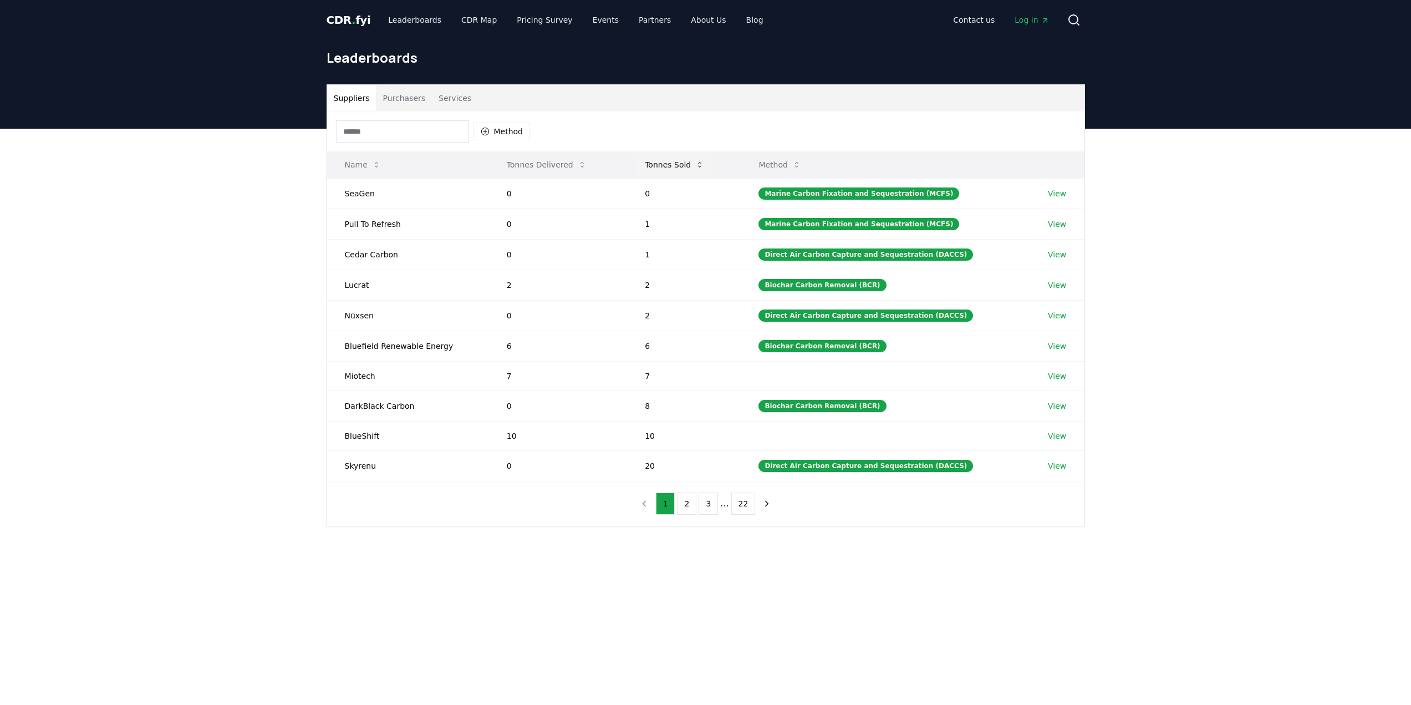  I want to click on button: Tonnes Delivered, so click(547, 165).